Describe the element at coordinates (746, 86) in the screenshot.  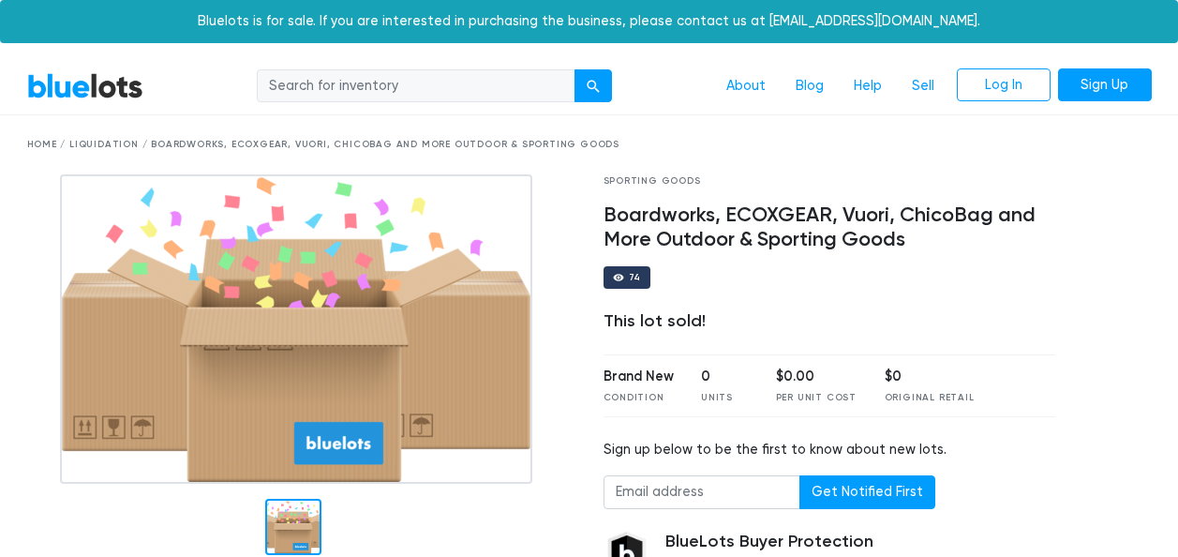
I see `a: About` at that location.